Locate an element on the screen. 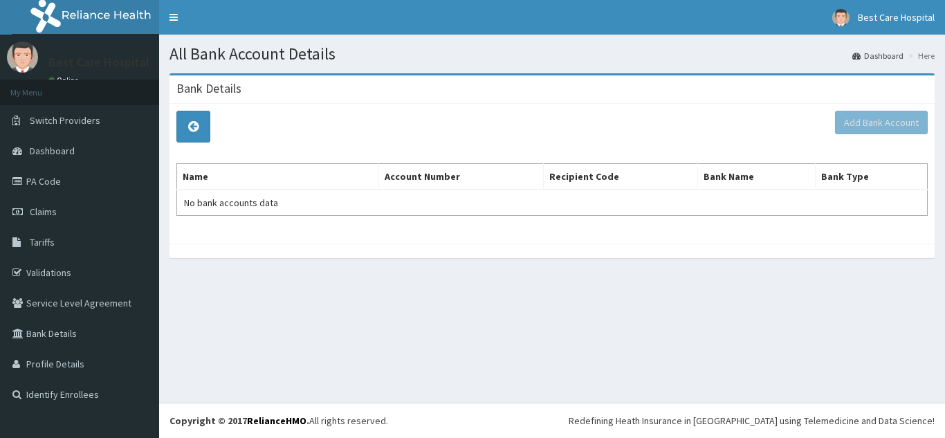  th: Recipient Code is located at coordinates (620, 177).